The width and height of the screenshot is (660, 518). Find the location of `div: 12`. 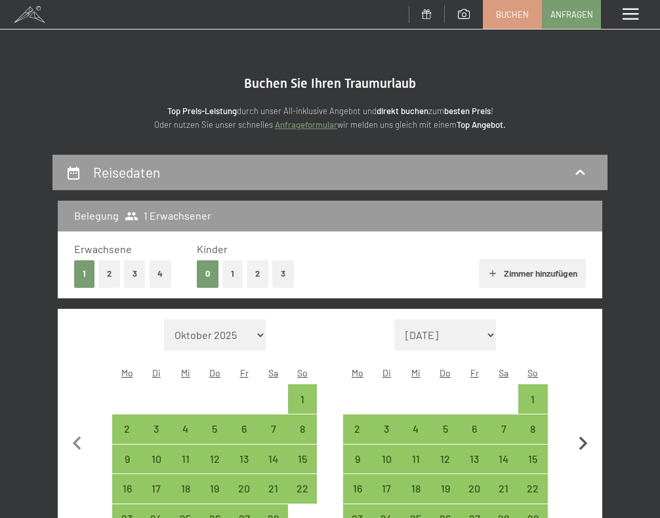

div: 12 is located at coordinates (215, 467).